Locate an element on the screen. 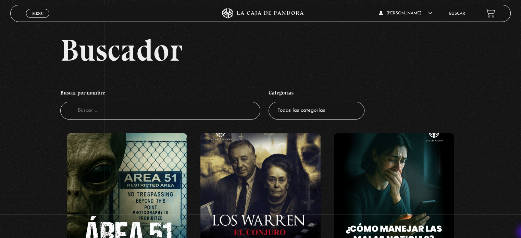 This screenshot has height=238, width=521. a: Buscar is located at coordinates (457, 14).